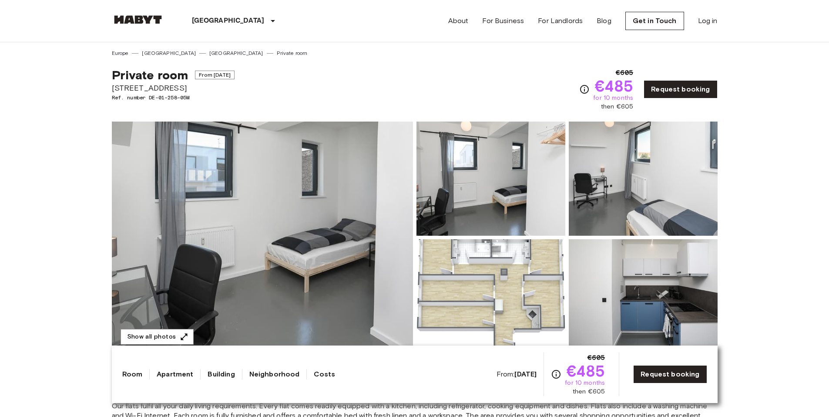 The height and width of the screenshot is (417, 829). What do you see at coordinates (560, 21) in the screenshot?
I see `a: For Landlords` at bounding box center [560, 21].